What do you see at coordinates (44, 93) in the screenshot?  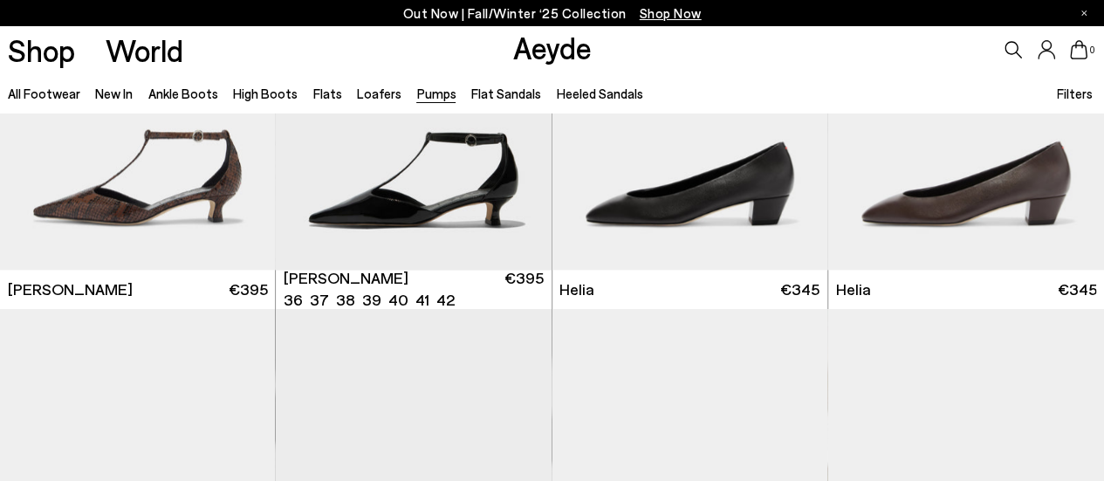 I see `a: All Footwear` at bounding box center [44, 93].